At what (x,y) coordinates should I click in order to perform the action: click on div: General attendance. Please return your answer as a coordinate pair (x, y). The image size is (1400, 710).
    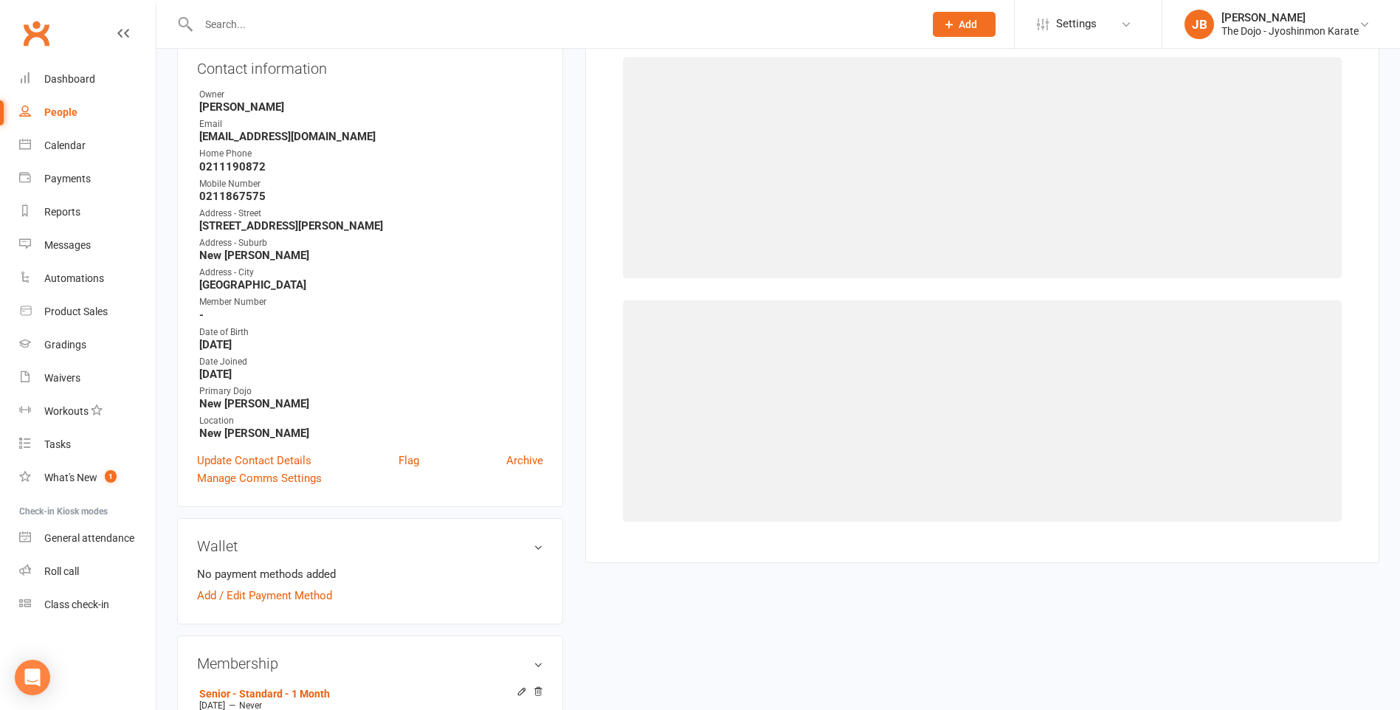
    Looking at the image, I should click on (89, 538).